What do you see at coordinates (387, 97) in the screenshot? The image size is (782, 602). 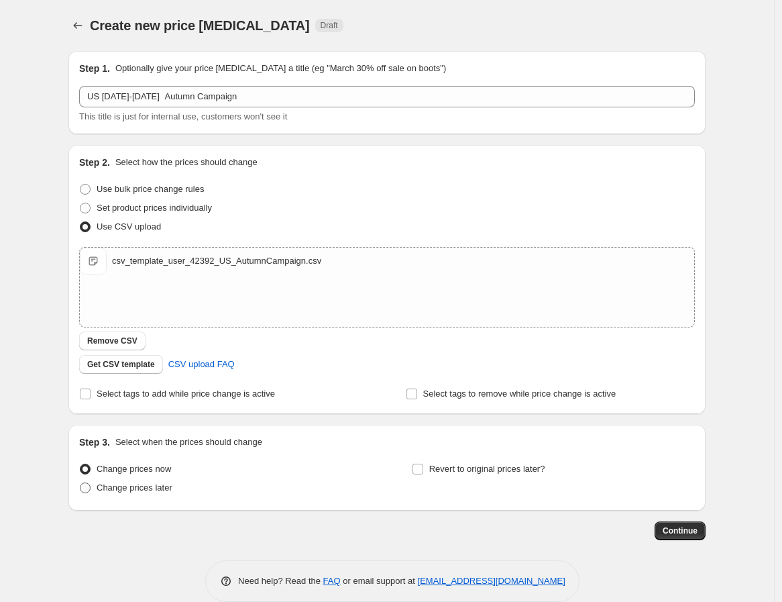 I see `input: 30% off holiday sale` at bounding box center [387, 97].